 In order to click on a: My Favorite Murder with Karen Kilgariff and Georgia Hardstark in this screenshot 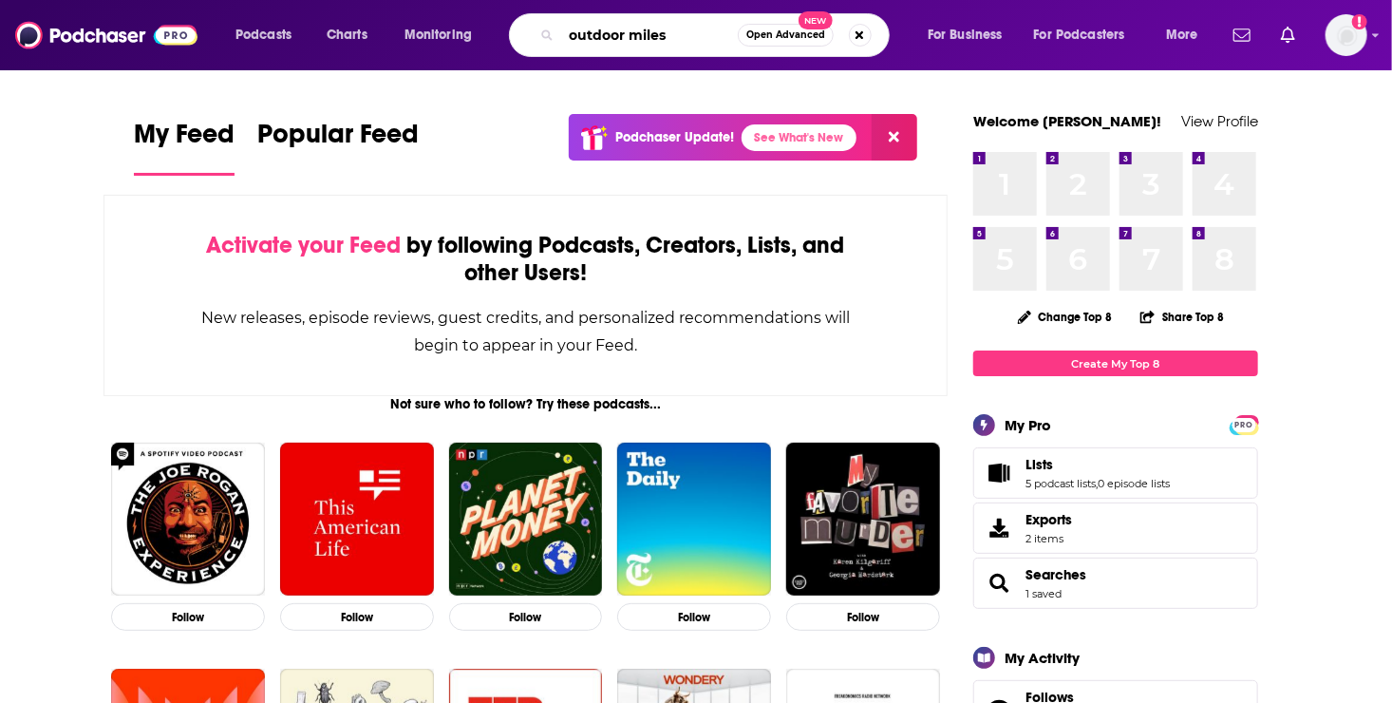, I will do `click(863, 519)`.